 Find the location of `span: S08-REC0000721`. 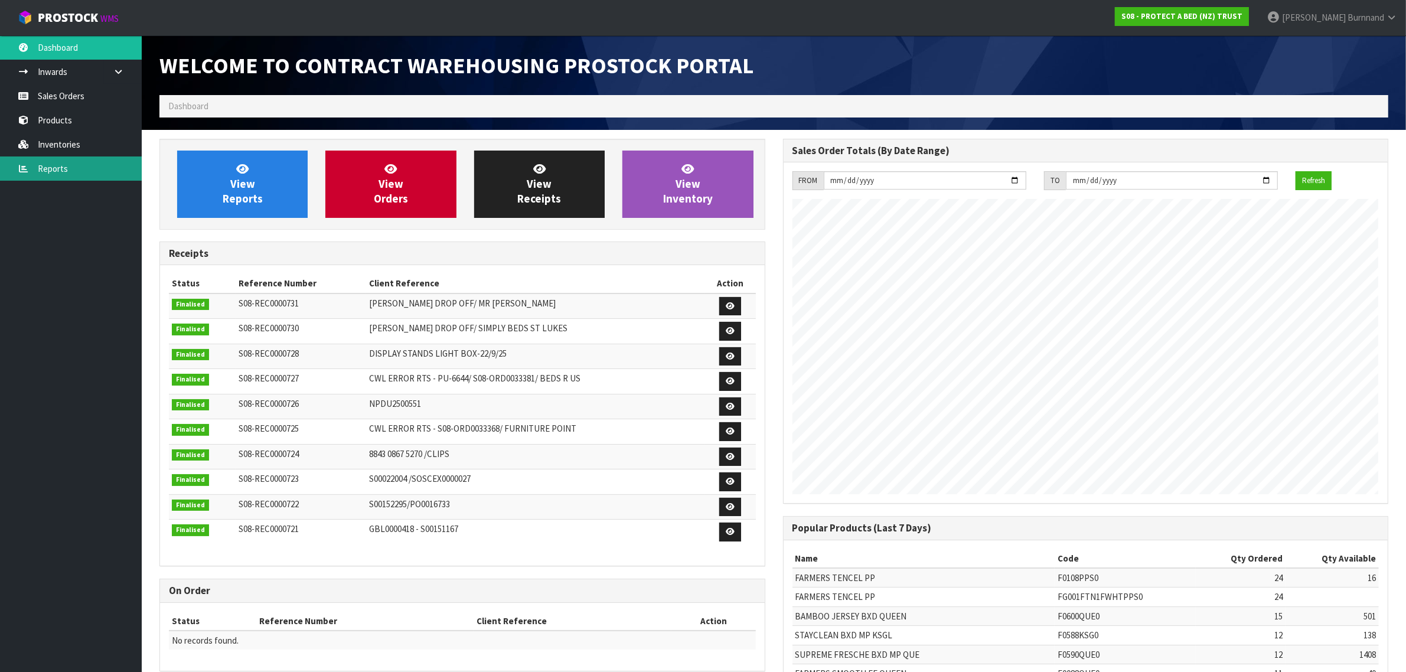

span: S08-REC0000721 is located at coordinates (269, 528).